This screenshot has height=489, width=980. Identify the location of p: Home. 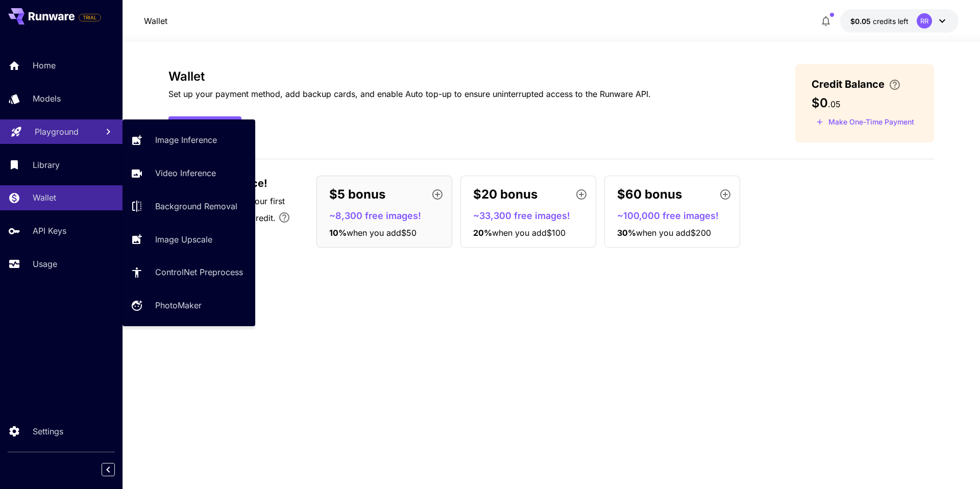
(44, 65).